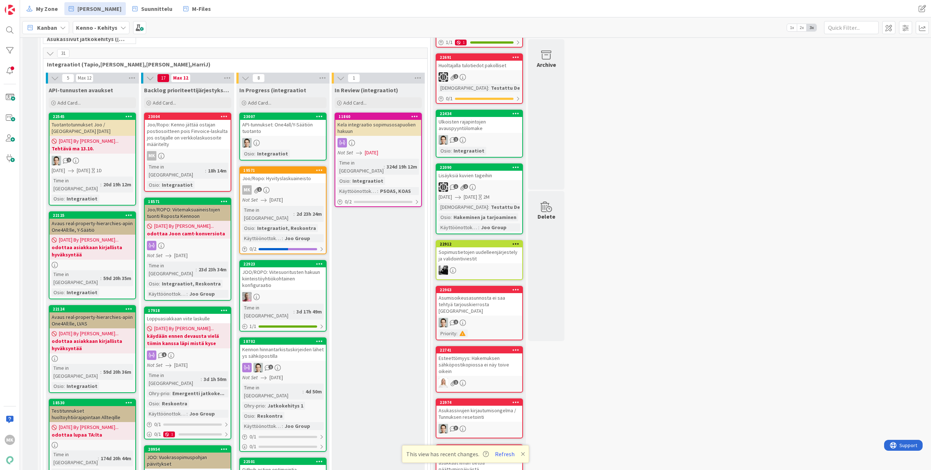  I want to click on div: 18571Joo/ROPO: Viitemaksuaineistojen tuonti Roposta Kennoon, so click(188, 210).